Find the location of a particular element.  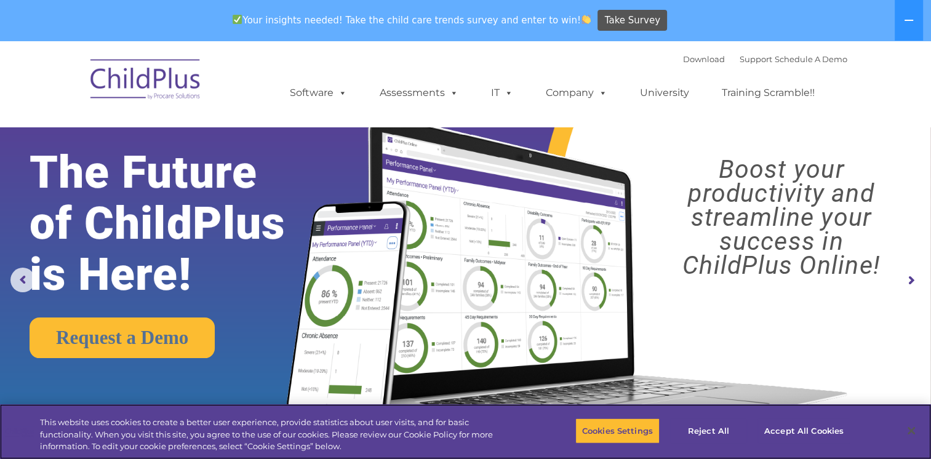

a: Take Survey is located at coordinates (632, 20).